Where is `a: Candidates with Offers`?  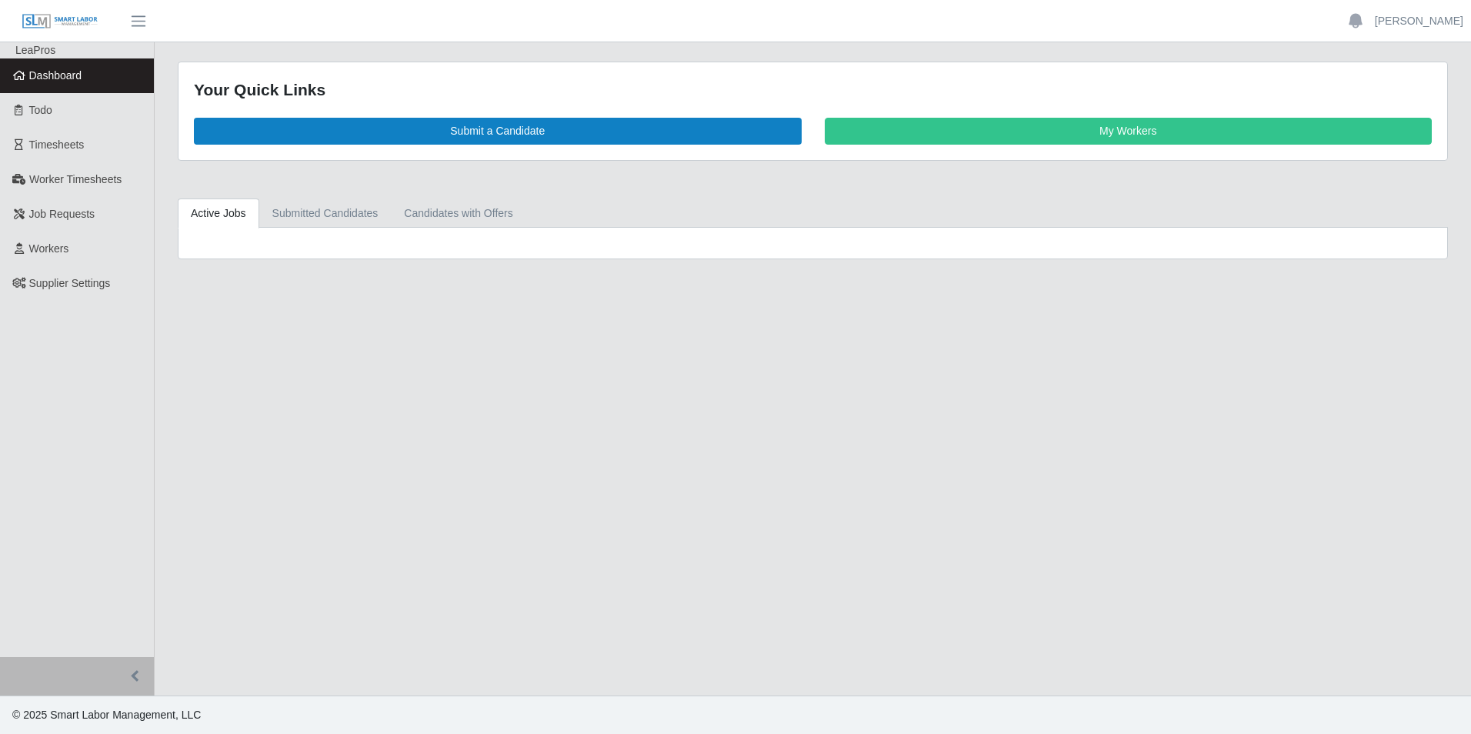
a: Candidates with Offers is located at coordinates (458, 213).